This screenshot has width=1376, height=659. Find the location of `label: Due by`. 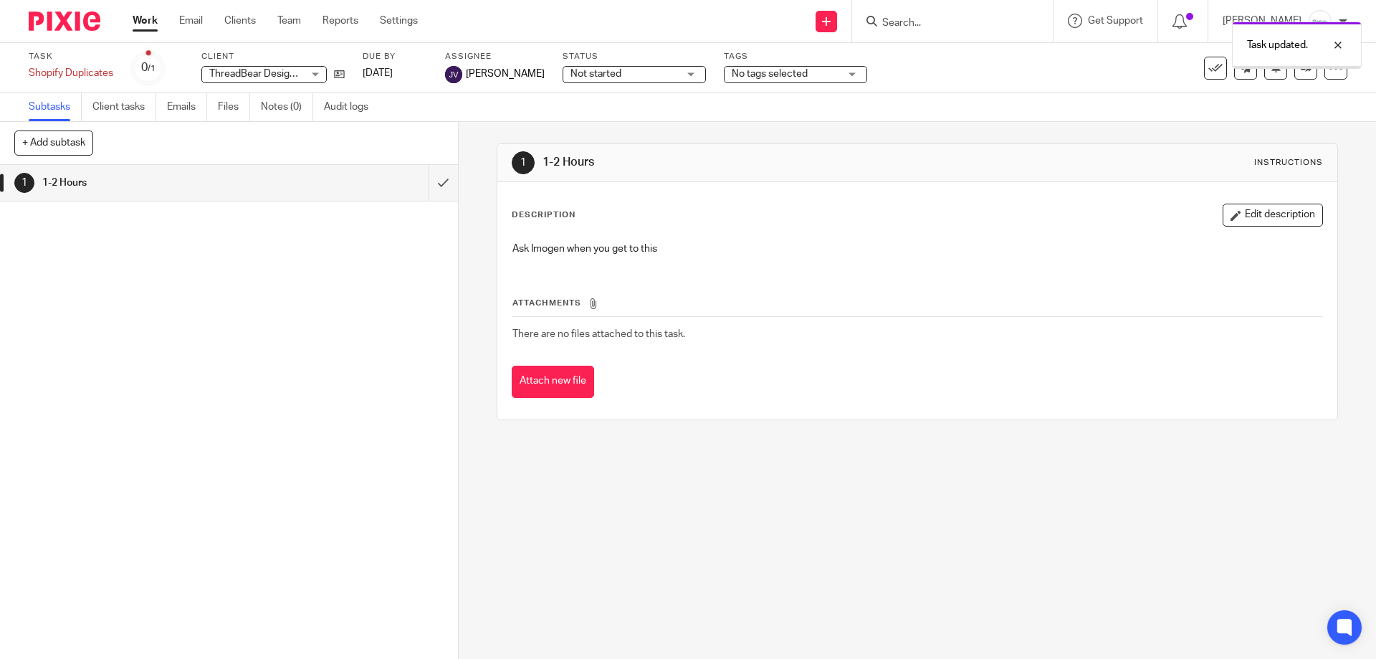

label: Due by is located at coordinates (395, 57).